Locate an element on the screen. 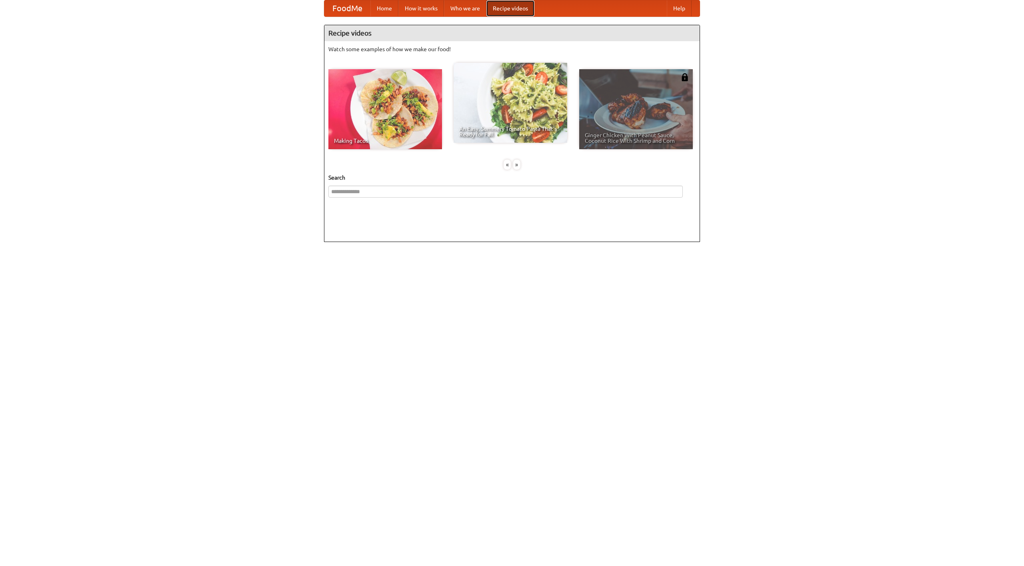  a: Recipe videos is located at coordinates (511, 8).